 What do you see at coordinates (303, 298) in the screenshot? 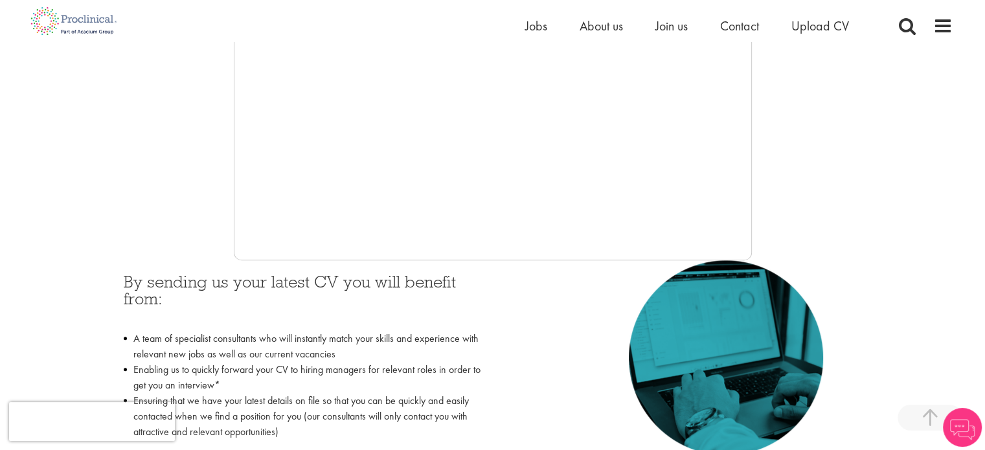
I see `h3: By sending us your latest CV you will benefit from:` at bounding box center [303, 298].